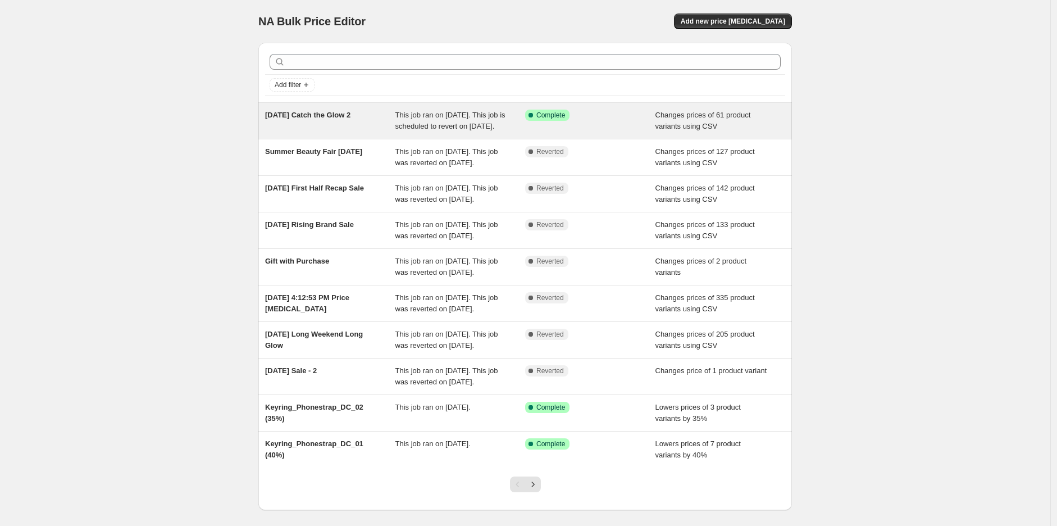  I want to click on span: NA Bulk Price Editor, so click(312, 21).